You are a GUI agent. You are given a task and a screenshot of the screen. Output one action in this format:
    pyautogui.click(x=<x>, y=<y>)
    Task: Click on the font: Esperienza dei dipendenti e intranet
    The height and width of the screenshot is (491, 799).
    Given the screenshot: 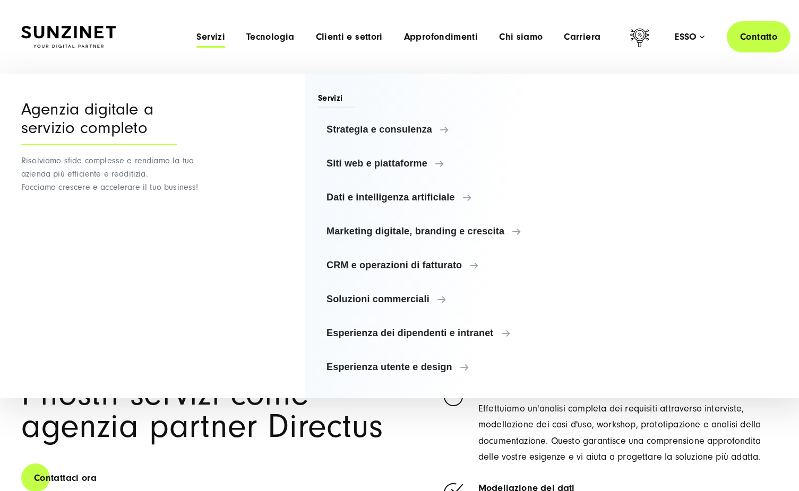 What is the action you would take?
    pyautogui.click(x=410, y=333)
    